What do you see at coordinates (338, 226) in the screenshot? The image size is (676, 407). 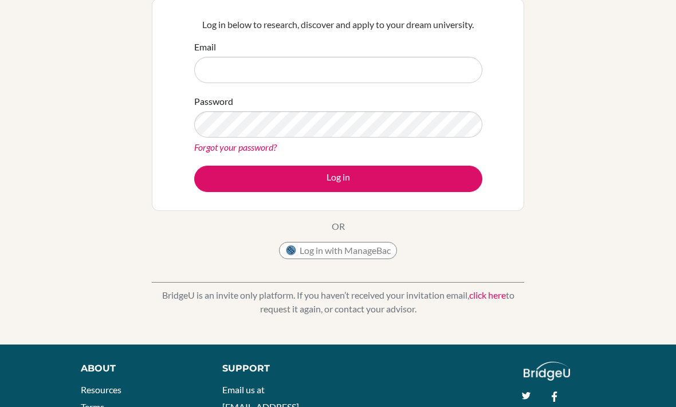 I see `p: OR` at bounding box center [338, 226].